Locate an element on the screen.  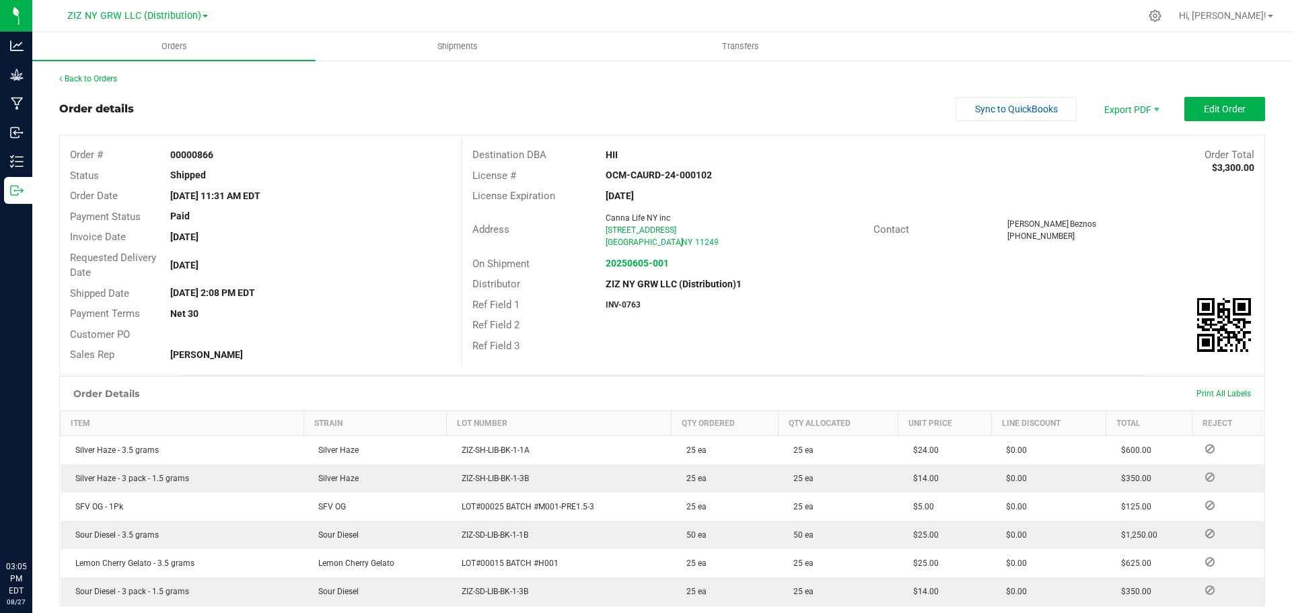
qrcode: 00000866 is located at coordinates (1224, 325).